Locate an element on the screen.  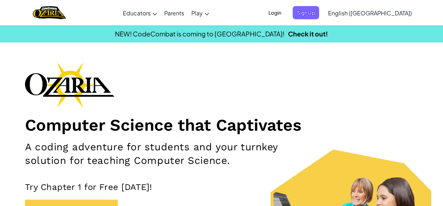
img: Home is located at coordinates (49, 12).